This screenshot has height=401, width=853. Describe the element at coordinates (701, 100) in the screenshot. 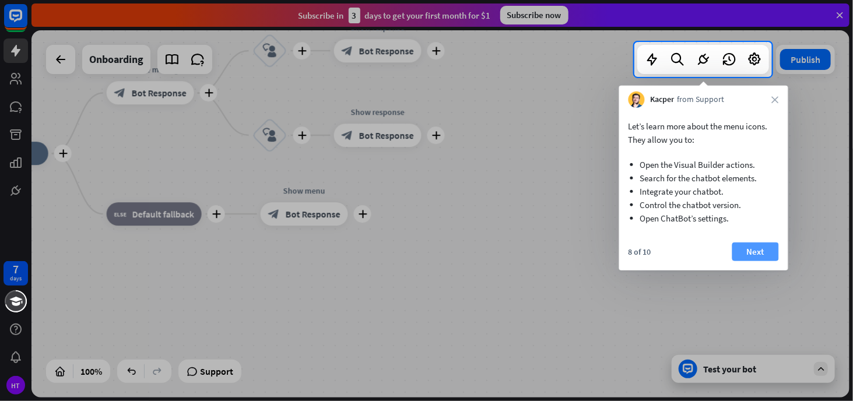

I see `span: from Support` at that location.